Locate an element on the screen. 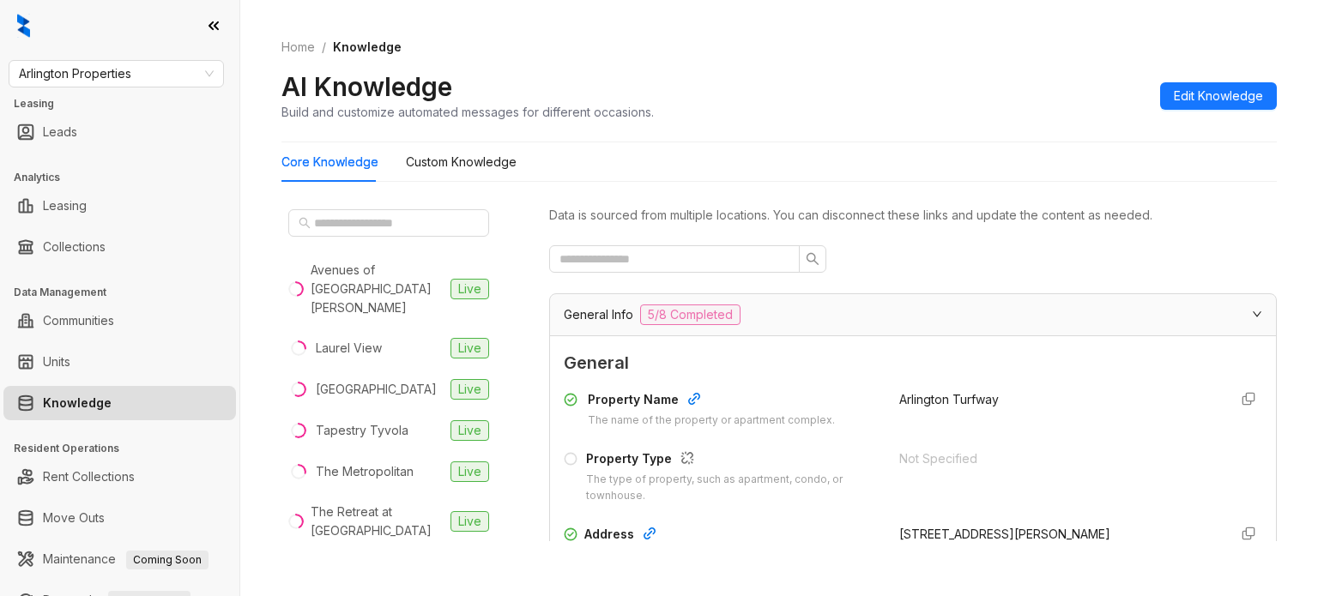 This screenshot has width=1318, height=596. div: The Metropolitan is located at coordinates (365, 472).